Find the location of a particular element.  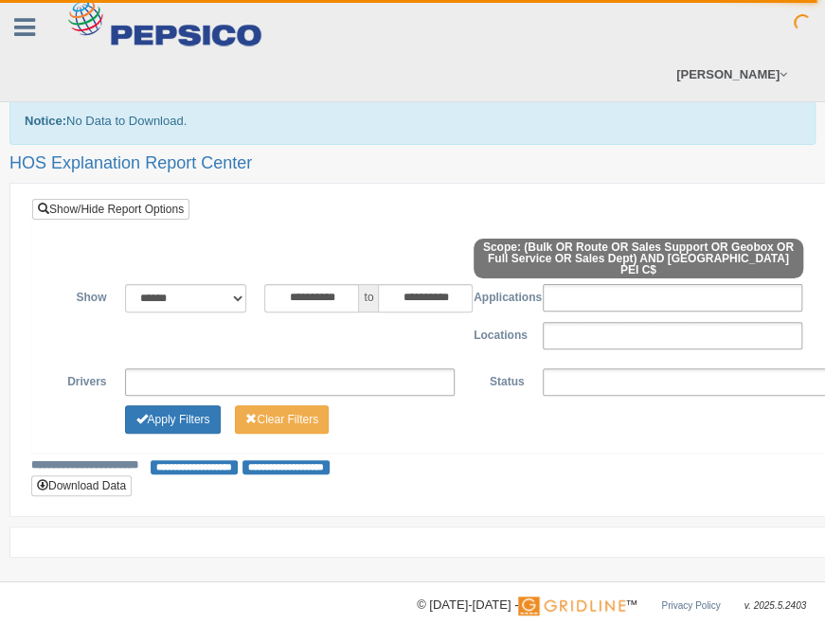

label: Status is located at coordinates (498, 380).